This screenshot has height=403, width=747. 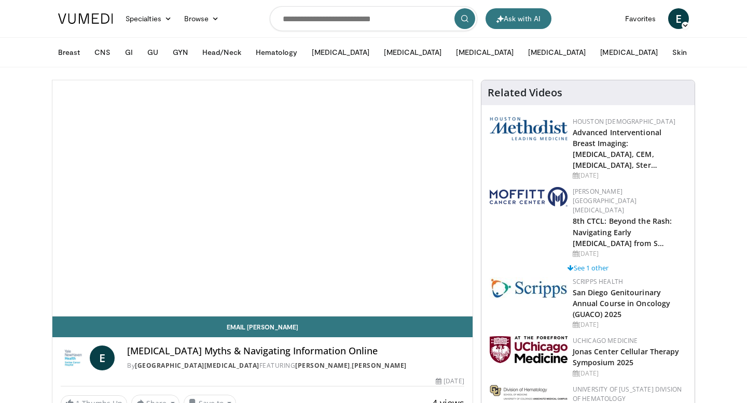 What do you see at coordinates (262, 199) in the screenshot?
I see `video-js: Video Player` at bounding box center [262, 199].